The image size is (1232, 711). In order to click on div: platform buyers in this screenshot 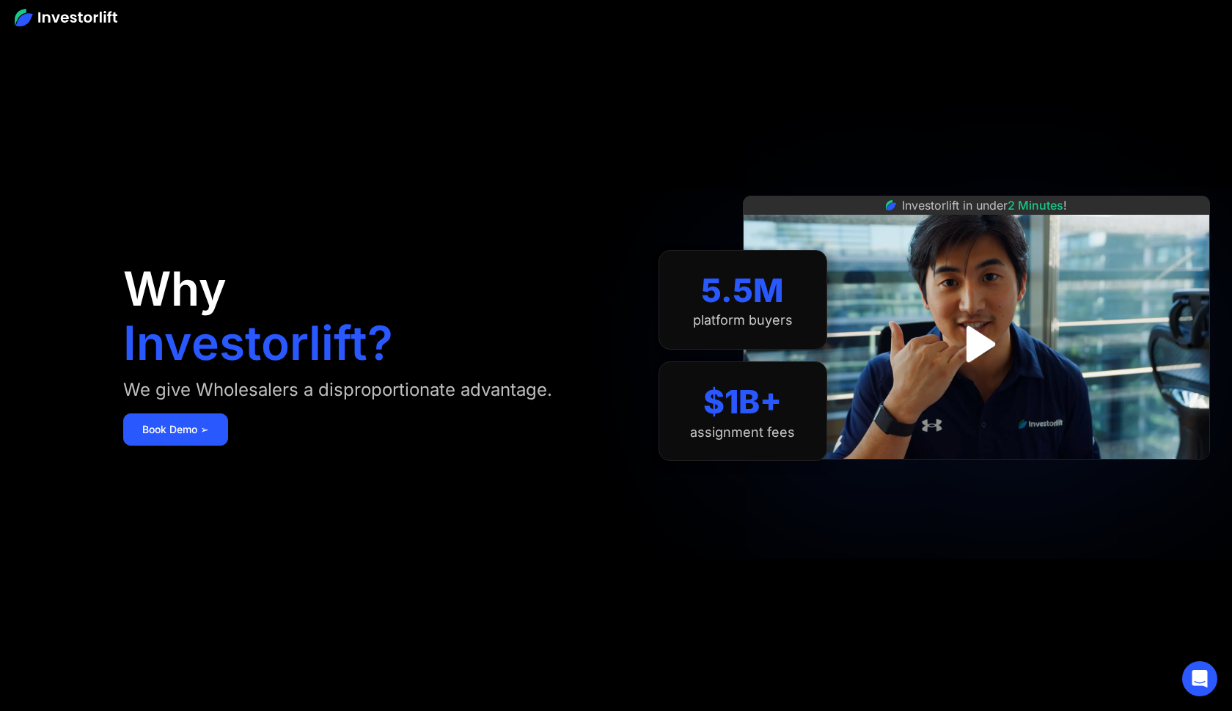, I will do `click(743, 320)`.